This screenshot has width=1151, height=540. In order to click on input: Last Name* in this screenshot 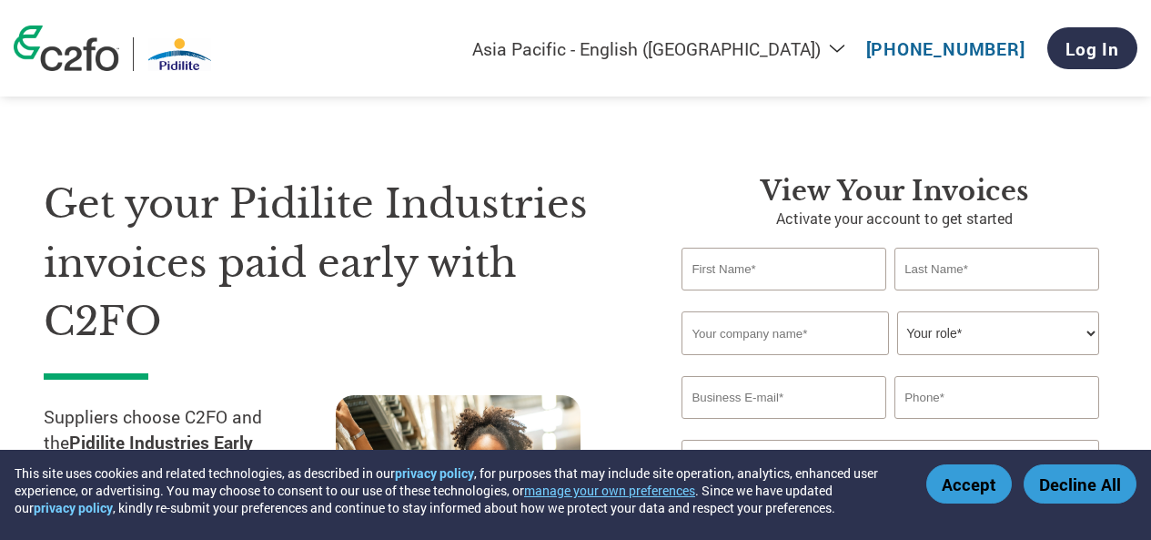, I will do `click(996, 268)`.